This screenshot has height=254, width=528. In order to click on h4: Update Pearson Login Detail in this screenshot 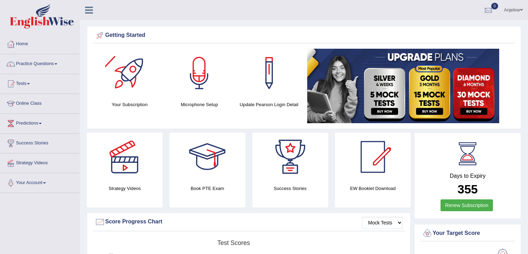, I will do `click(269, 104)`.